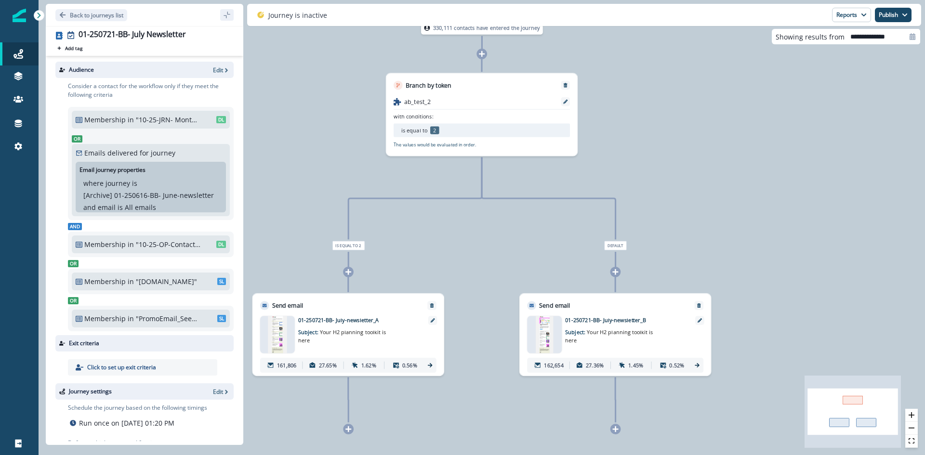 This screenshot has height=455, width=925. Describe the element at coordinates (168, 244) in the screenshot. I see `p: "10-25-OP-Contactable"` at that location.